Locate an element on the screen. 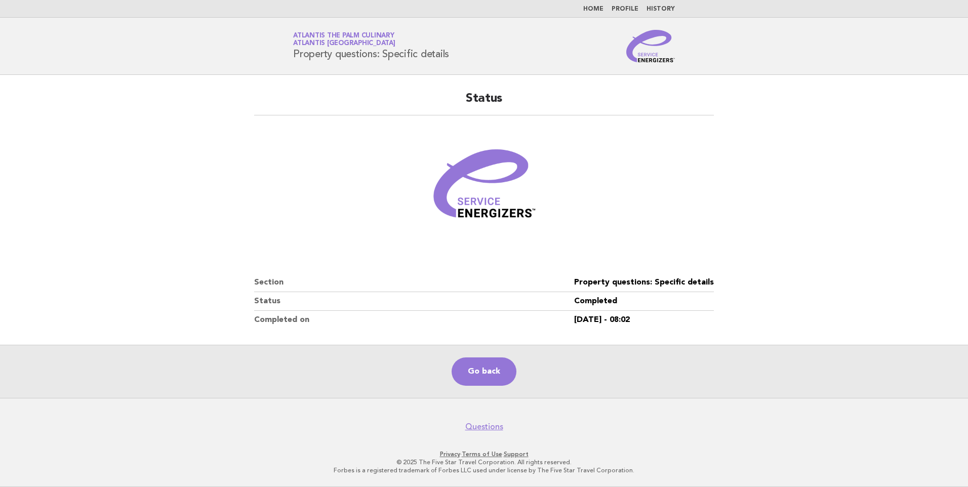 The image size is (968, 487). a: Questions is located at coordinates (484, 427).